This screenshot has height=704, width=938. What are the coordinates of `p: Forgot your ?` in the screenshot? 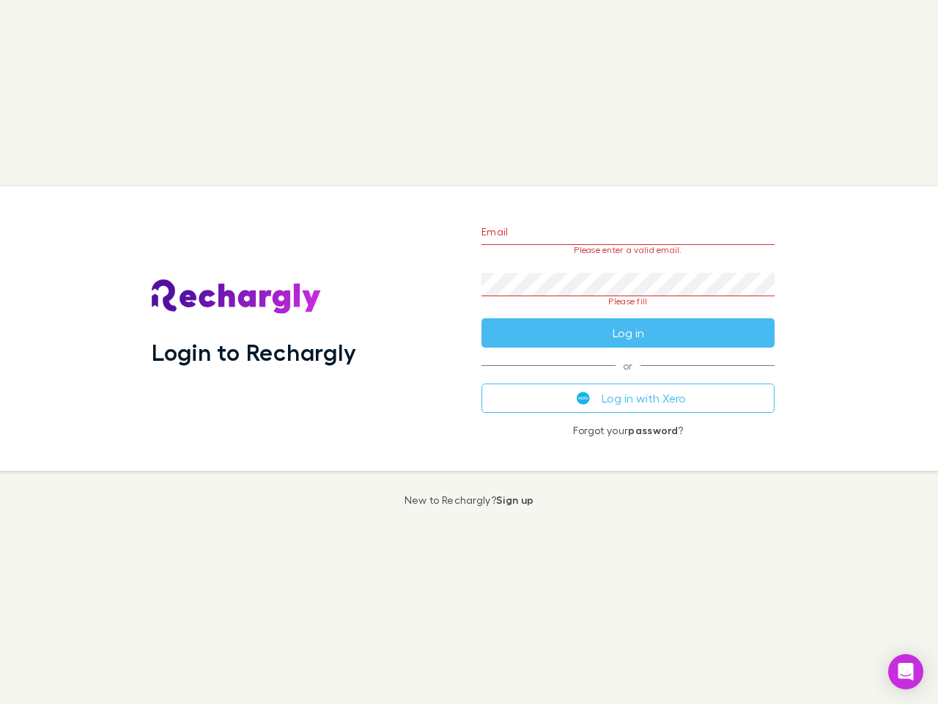 It's located at (628, 430).